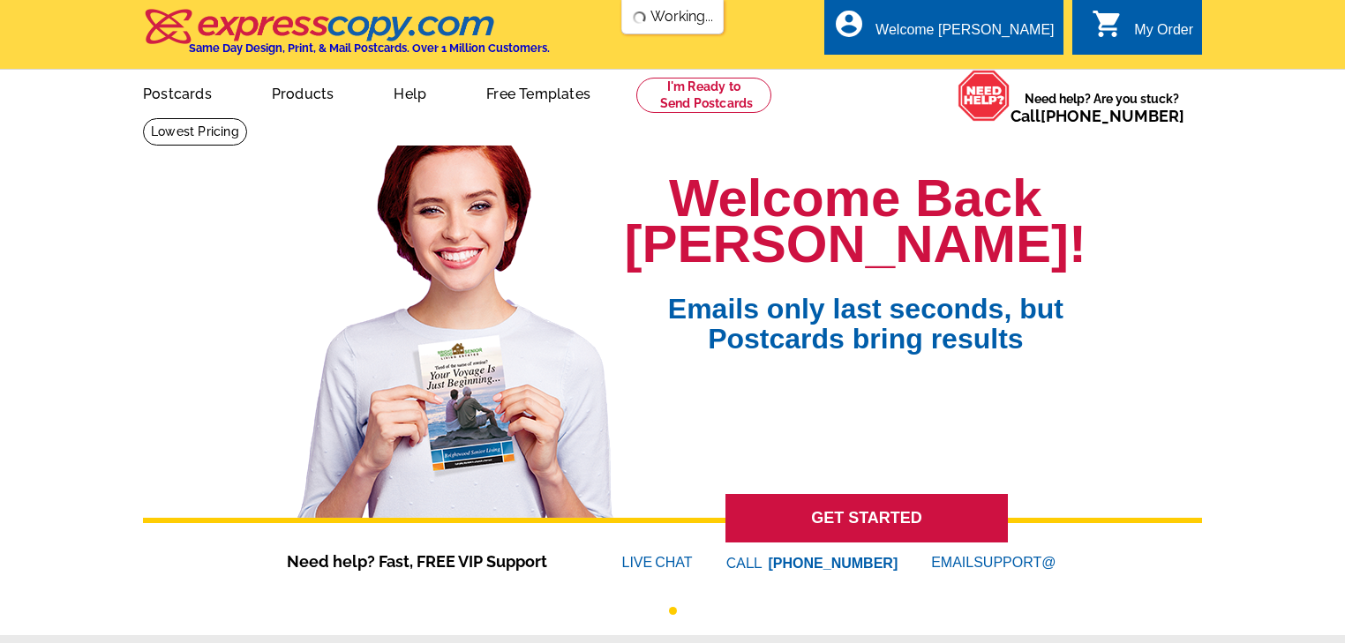 Image resolution: width=1345 pixels, height=643 pixels. Describe the element at coordinates (849, 24) in the screenshot. I see `i: account_circle` at that location.